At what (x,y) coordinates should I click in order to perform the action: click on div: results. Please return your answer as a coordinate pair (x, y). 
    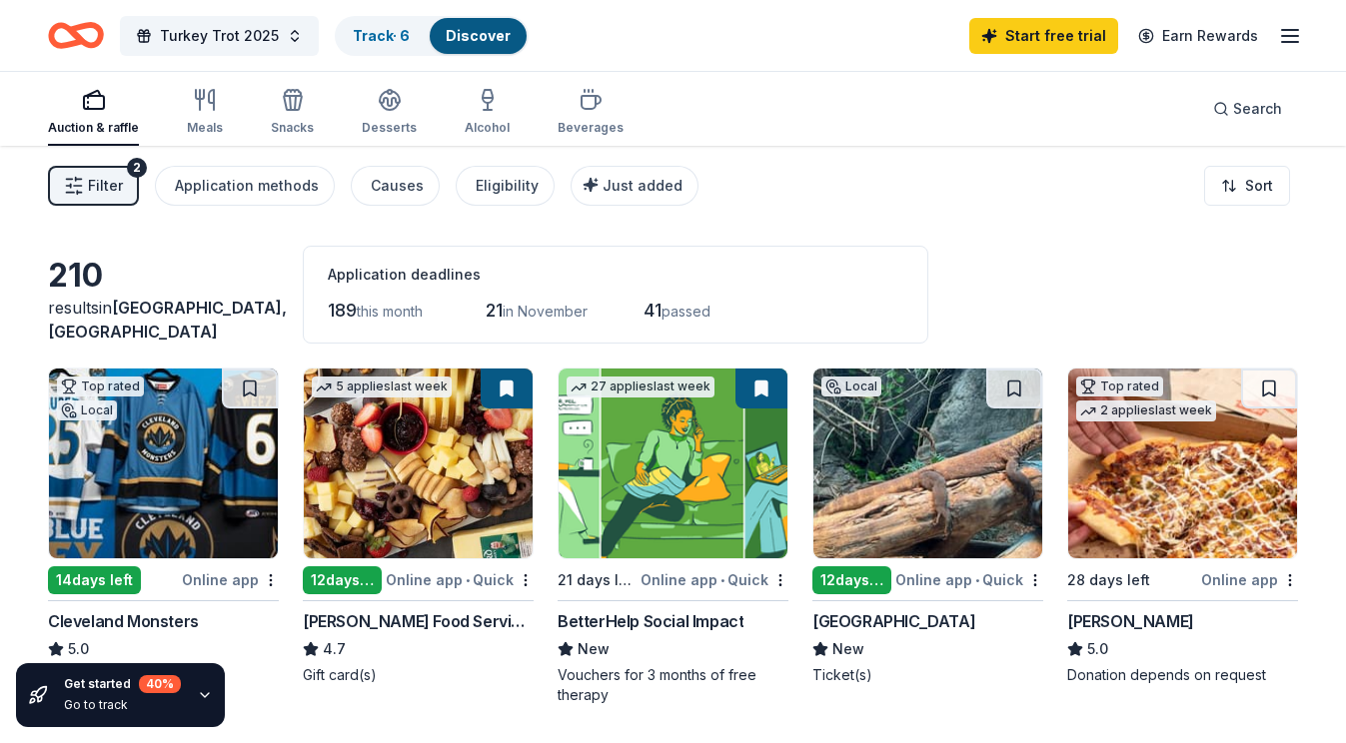
    Looking at the image, I should click on (163, 320).